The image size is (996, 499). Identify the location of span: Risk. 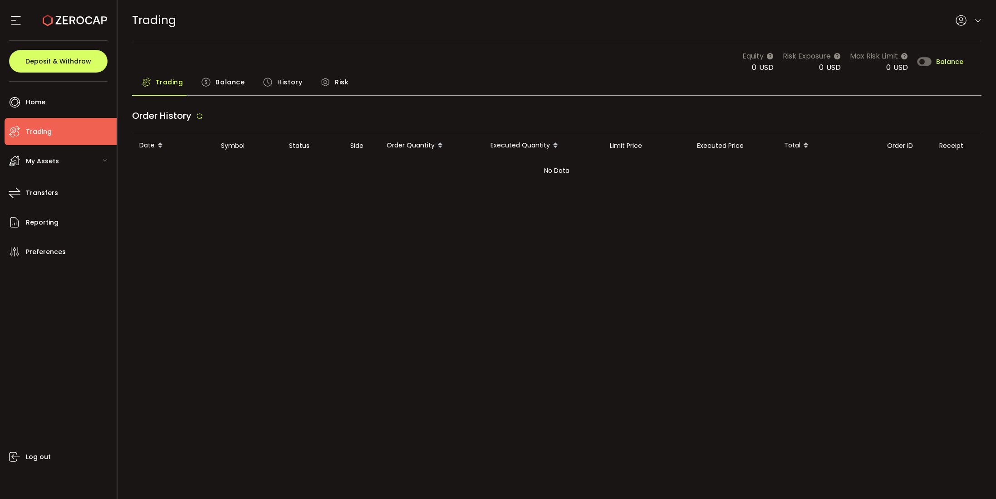
(342, 82).